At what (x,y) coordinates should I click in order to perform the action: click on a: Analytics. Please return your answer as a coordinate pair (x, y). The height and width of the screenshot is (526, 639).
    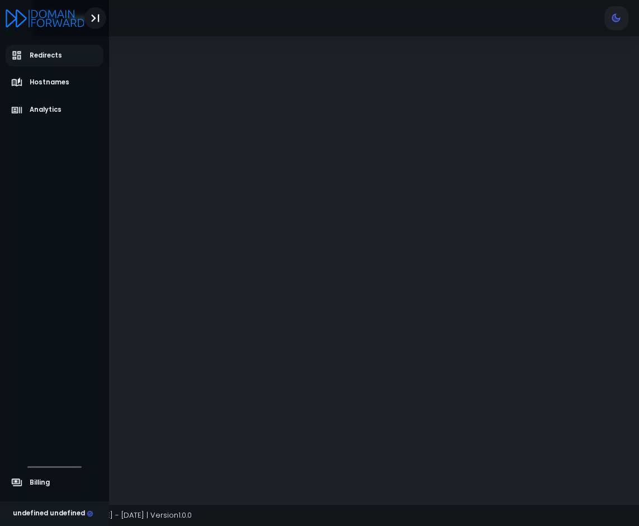
    Looking at the image, I should click on (55, 110).